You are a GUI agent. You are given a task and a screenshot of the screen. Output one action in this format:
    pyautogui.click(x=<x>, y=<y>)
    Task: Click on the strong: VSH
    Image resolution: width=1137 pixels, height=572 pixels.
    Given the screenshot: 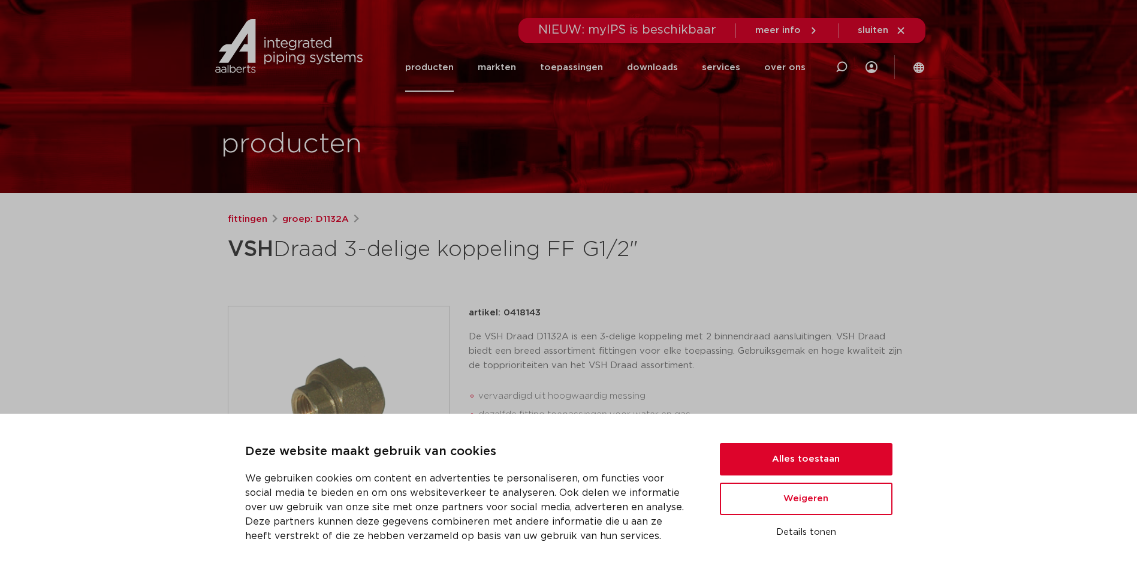 What is the action you would take?
    pyautogui.click(x=250, y=249)
    